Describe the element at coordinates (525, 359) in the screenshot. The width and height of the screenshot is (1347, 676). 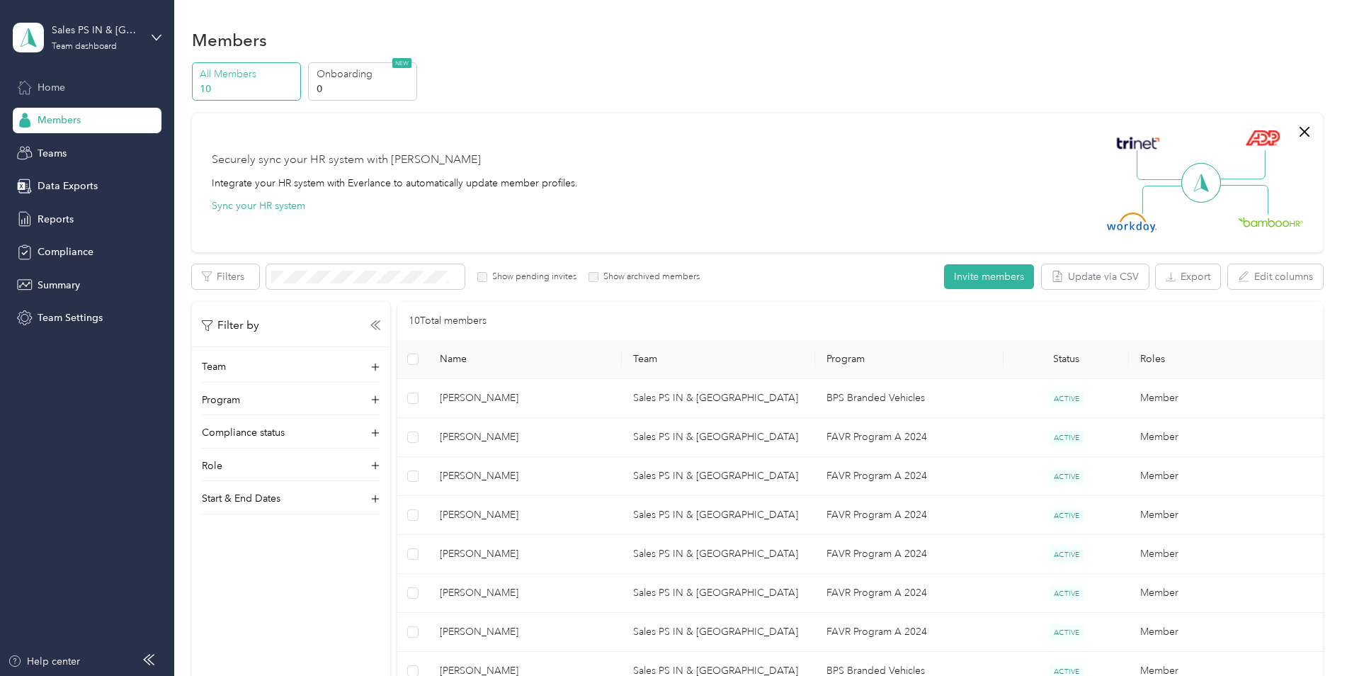
I see `th: Name` at that location.